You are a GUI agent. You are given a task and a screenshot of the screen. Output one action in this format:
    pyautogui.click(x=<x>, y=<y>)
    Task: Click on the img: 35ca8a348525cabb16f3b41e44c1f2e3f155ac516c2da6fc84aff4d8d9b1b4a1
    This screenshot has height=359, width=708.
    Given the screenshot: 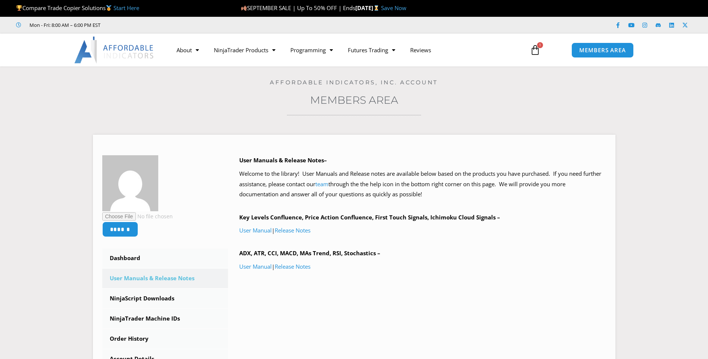 What is the action you would take?
    pyautogui.click(x=130, y=183)
    